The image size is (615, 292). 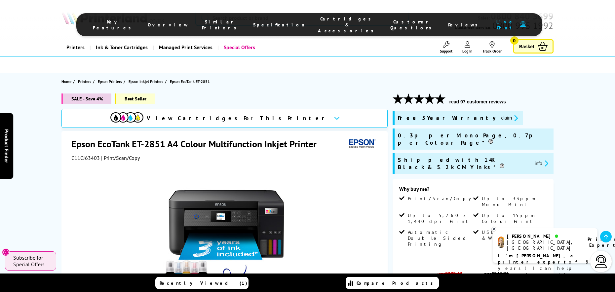 I want to click on span: Overview, so click(x=168, y=25).